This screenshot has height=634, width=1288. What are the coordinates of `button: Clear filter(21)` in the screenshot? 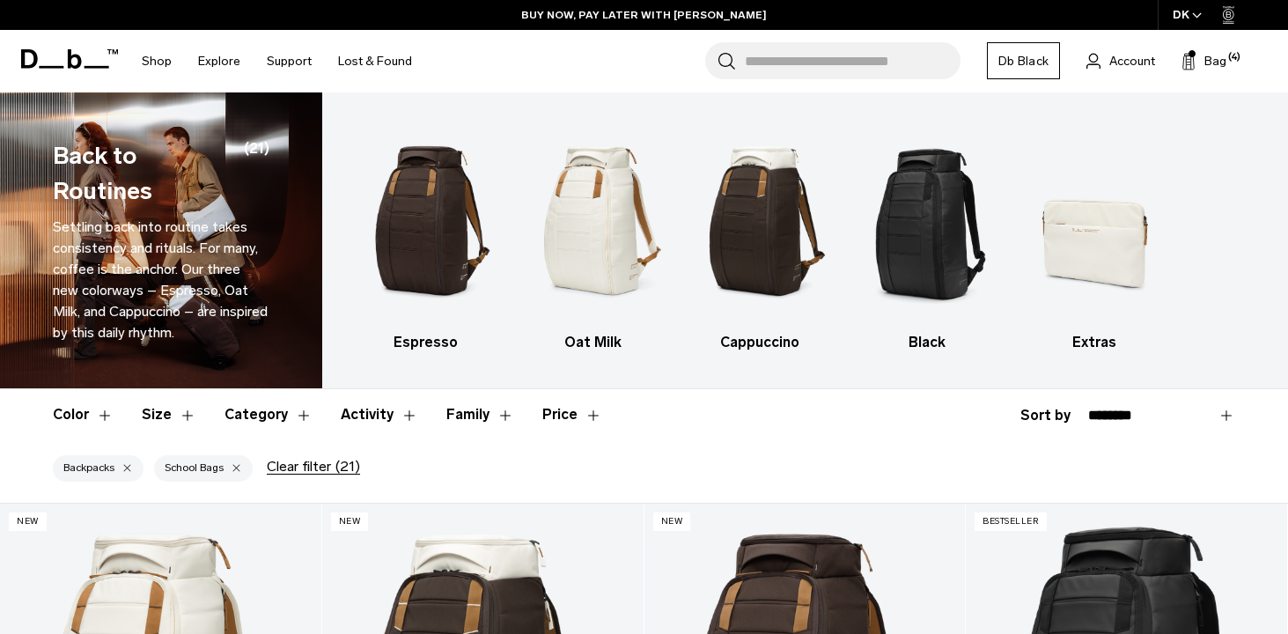 It's located at (313, 467).